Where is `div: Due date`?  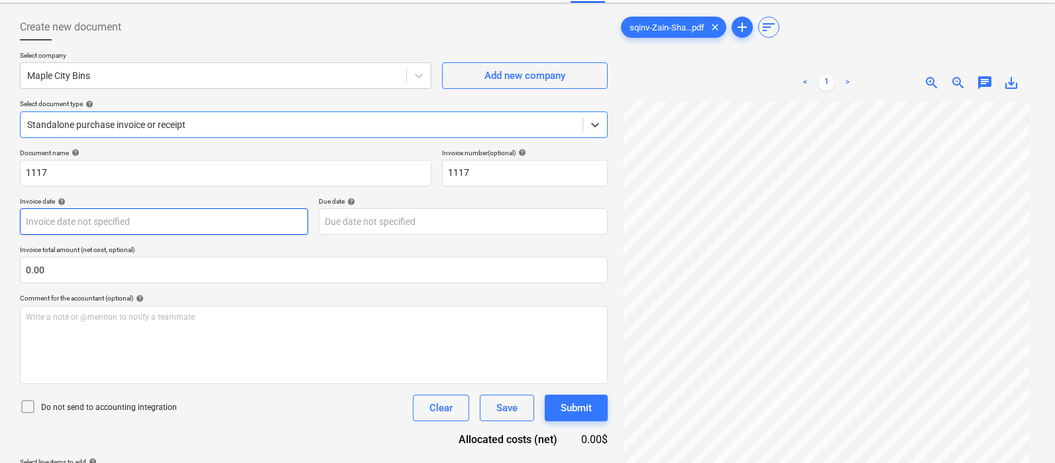
div: Due date is located at coordinates (463, 201).